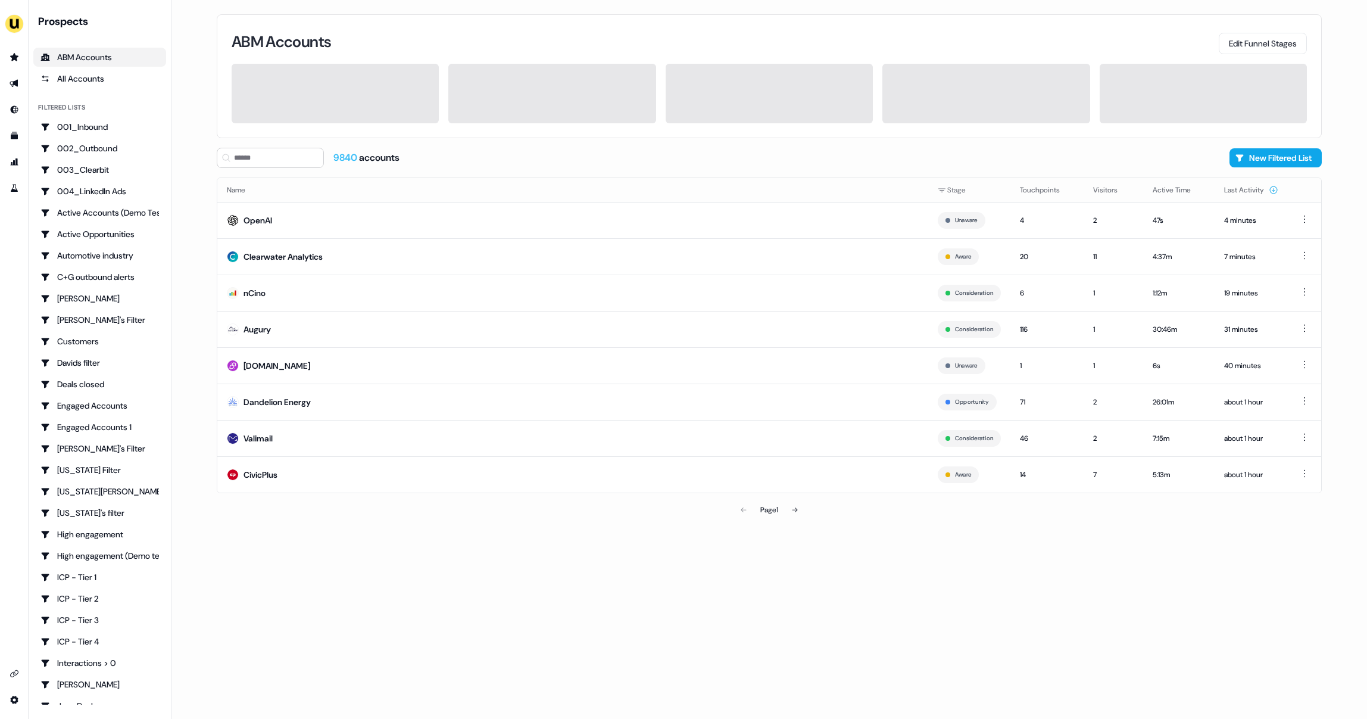  Describe the element at coordinates (14, 110) in the screenshot. I see `a: Go to Inbound` at that location.